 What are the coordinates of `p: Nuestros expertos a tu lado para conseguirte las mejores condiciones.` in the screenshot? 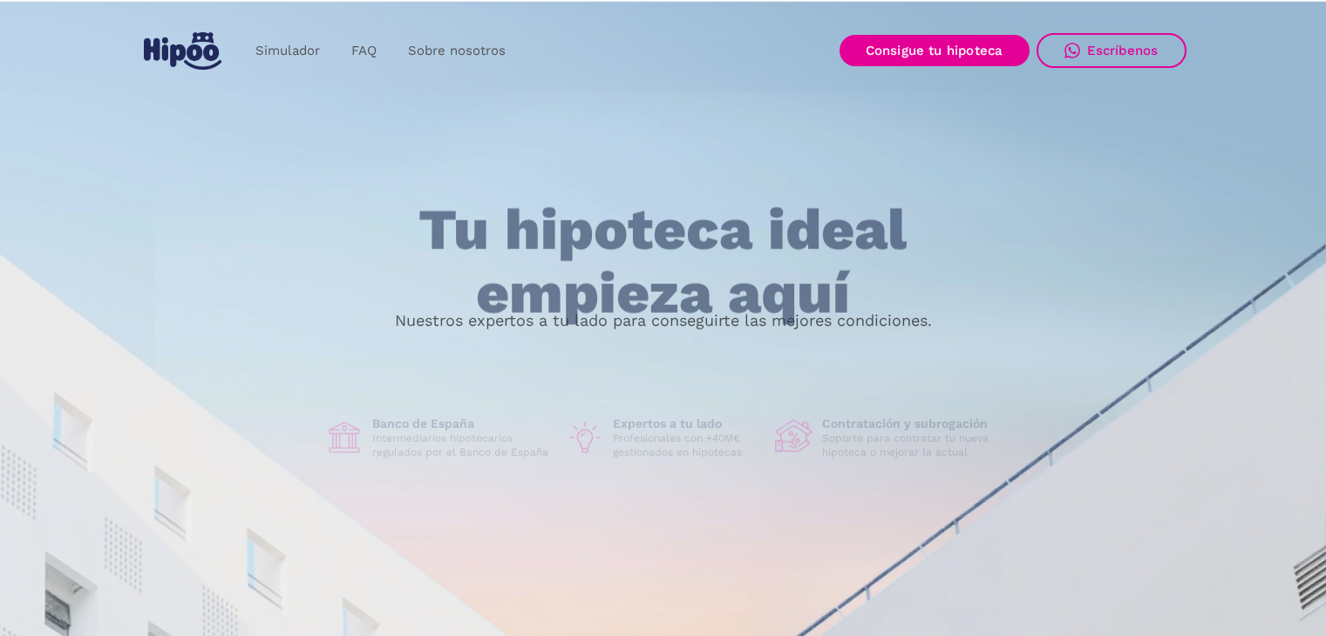 It's located at (663, 321).